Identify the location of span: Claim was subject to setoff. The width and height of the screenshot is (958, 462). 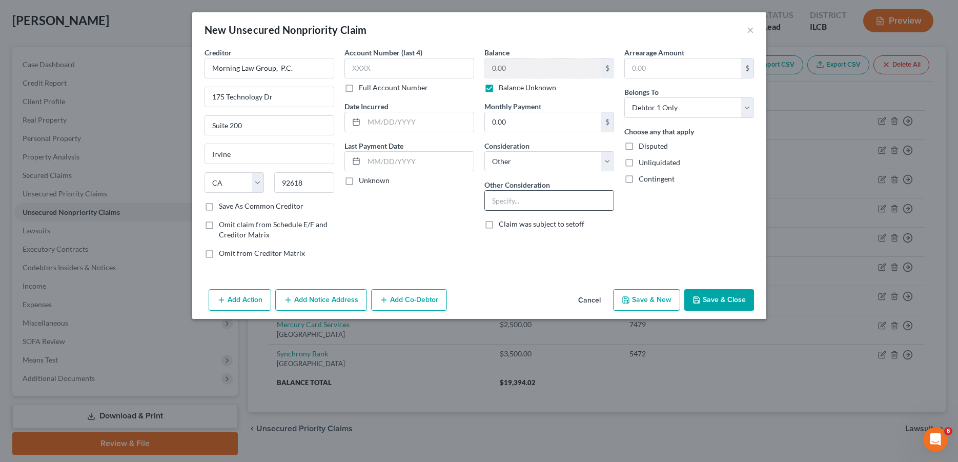
(541, 223).